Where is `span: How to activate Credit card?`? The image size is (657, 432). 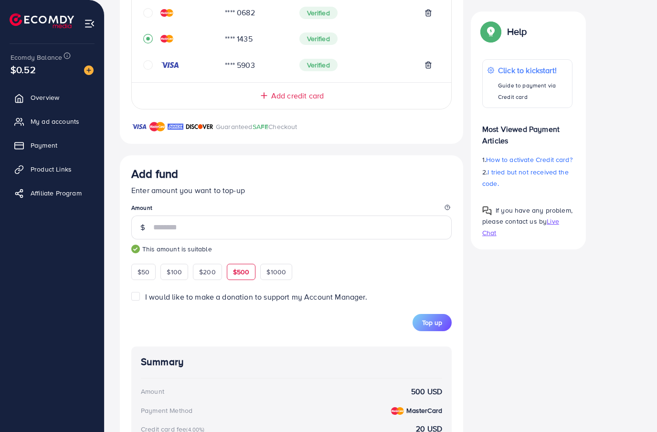 span: How to activate Credit card? is located at coordinates (529, 160).